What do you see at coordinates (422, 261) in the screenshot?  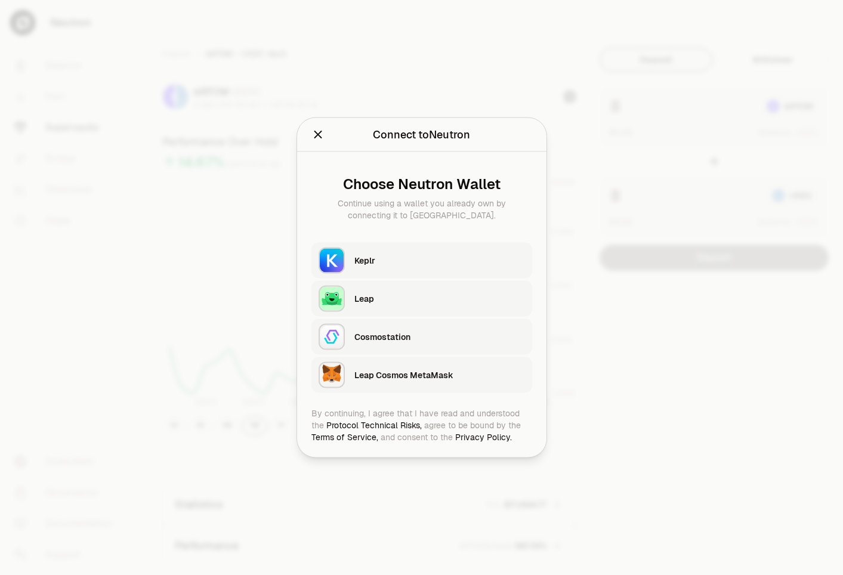 I see `button: KeplrKeplr` at bounding box center [422, 261].